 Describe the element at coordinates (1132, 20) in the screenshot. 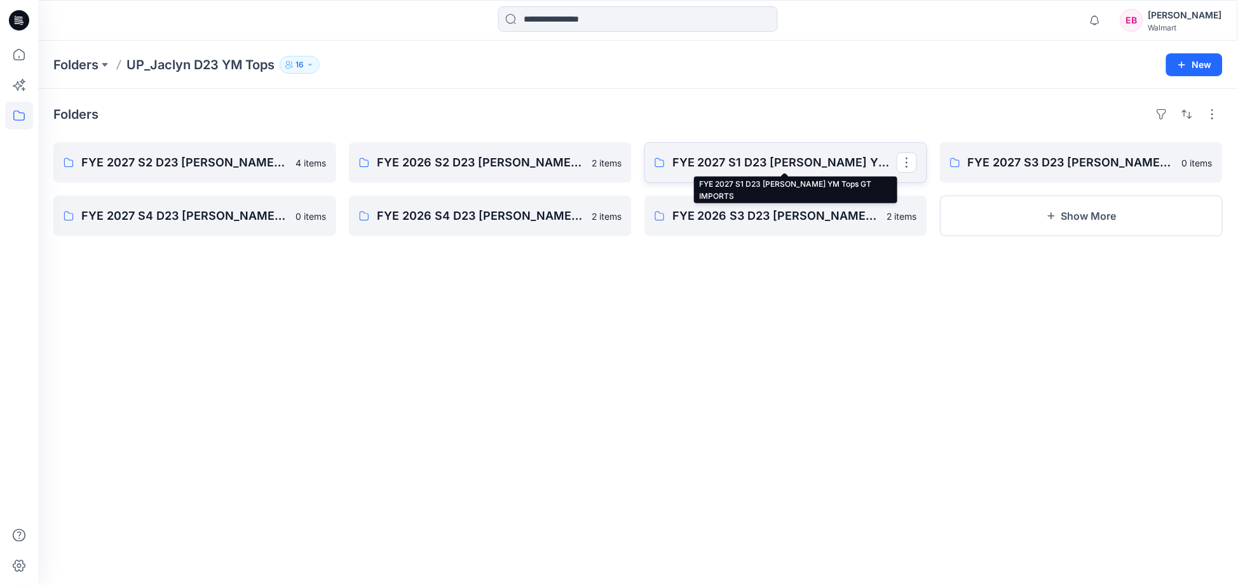

I see `div: EB` at that location.